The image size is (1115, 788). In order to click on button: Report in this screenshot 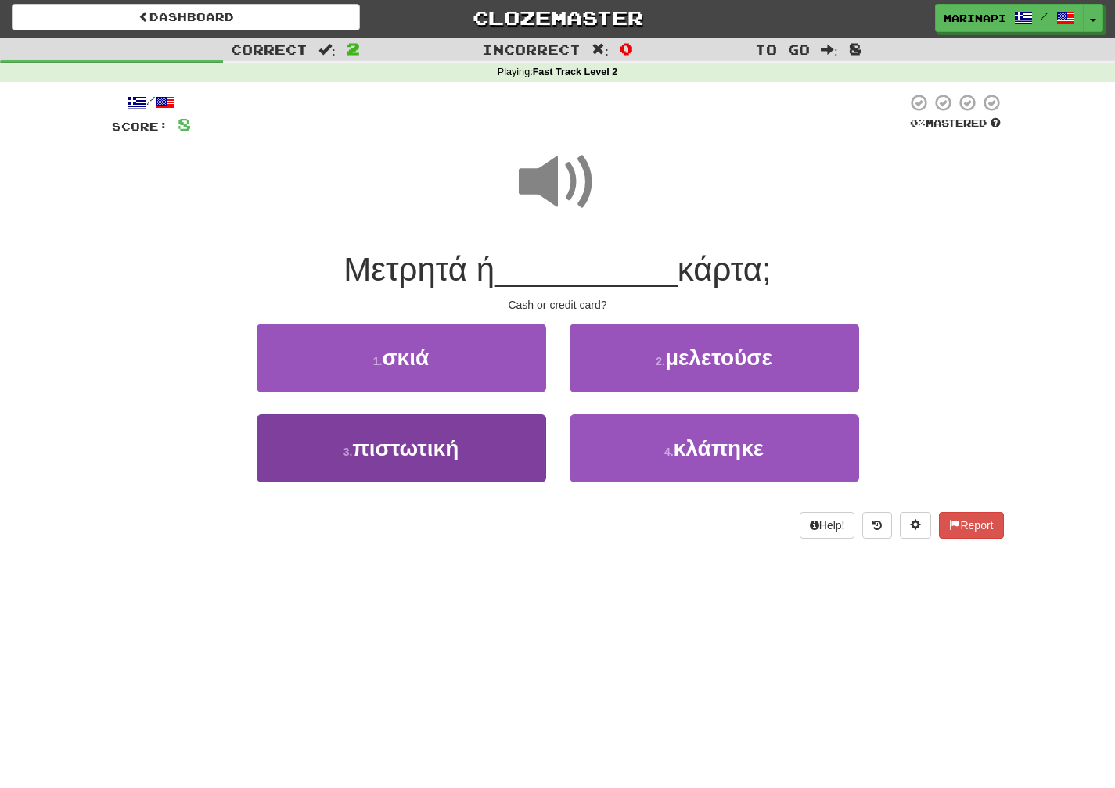, I will do `click(971, 526)`.